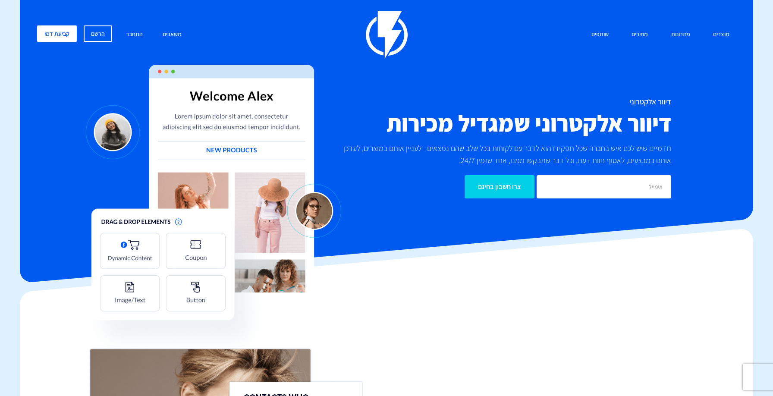 The width and height of the screenshot is (773, 396). What do you see at coordinates (640, 35) in the screenshot?
I see `a: מחירים` at bounding box center [640, 35].